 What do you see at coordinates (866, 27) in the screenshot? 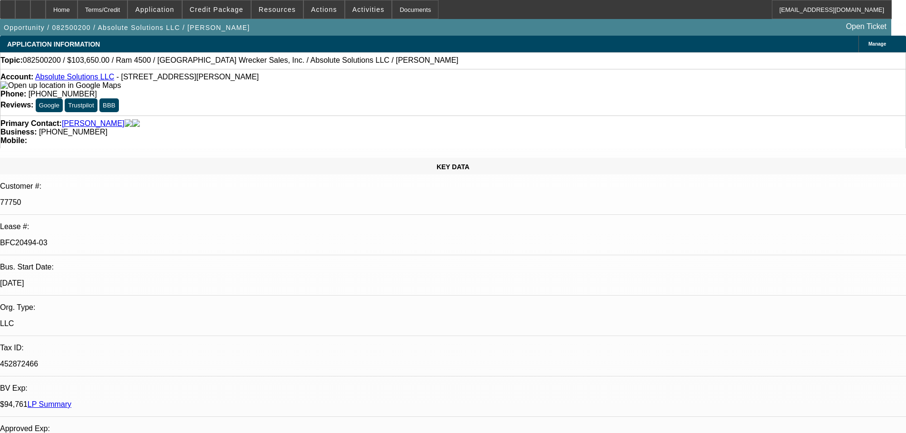
I see `a: Open Ticket` at bounding box center [866, 27].